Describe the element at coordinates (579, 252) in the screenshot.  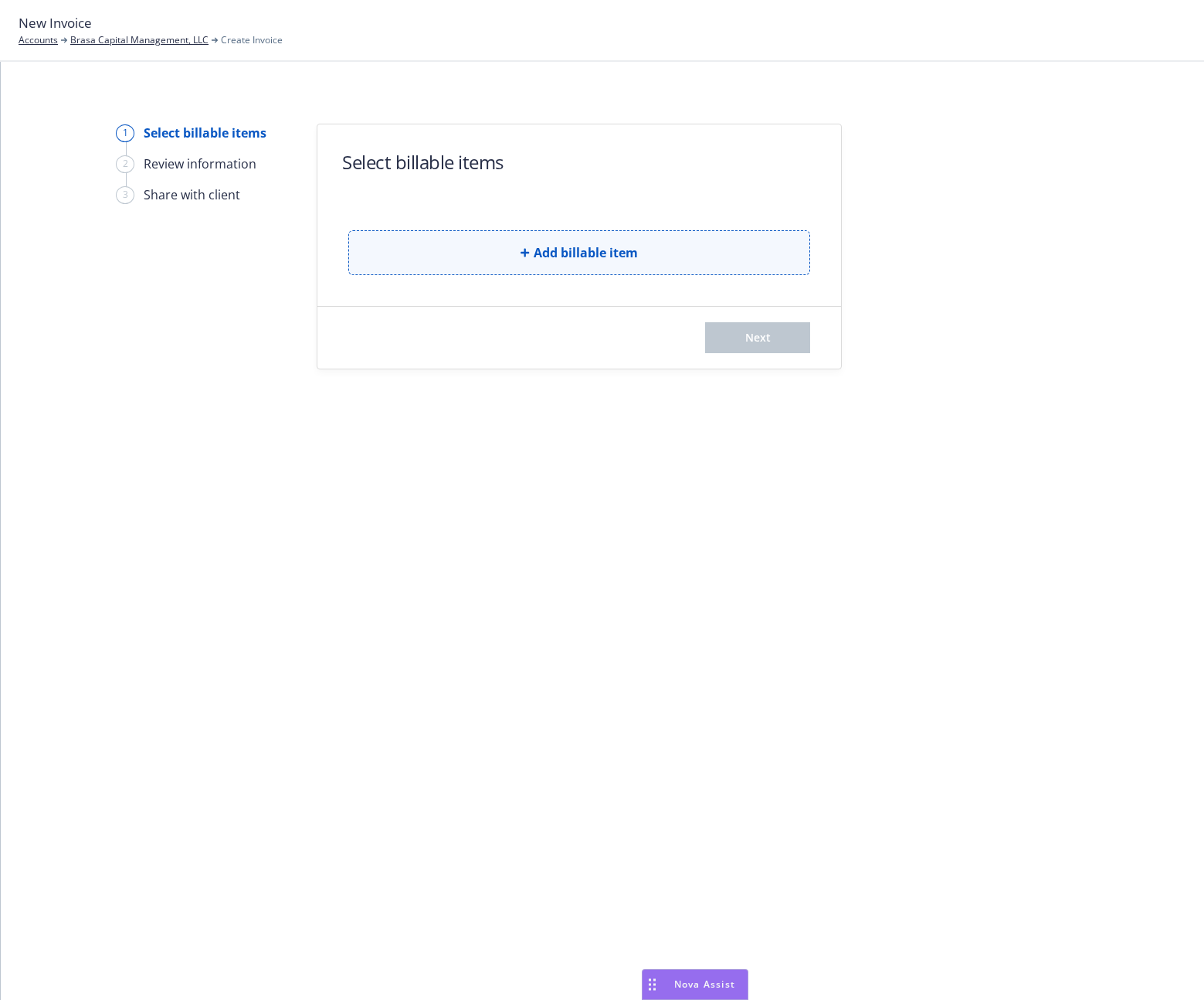
I see `button: Add billable item` at that location.